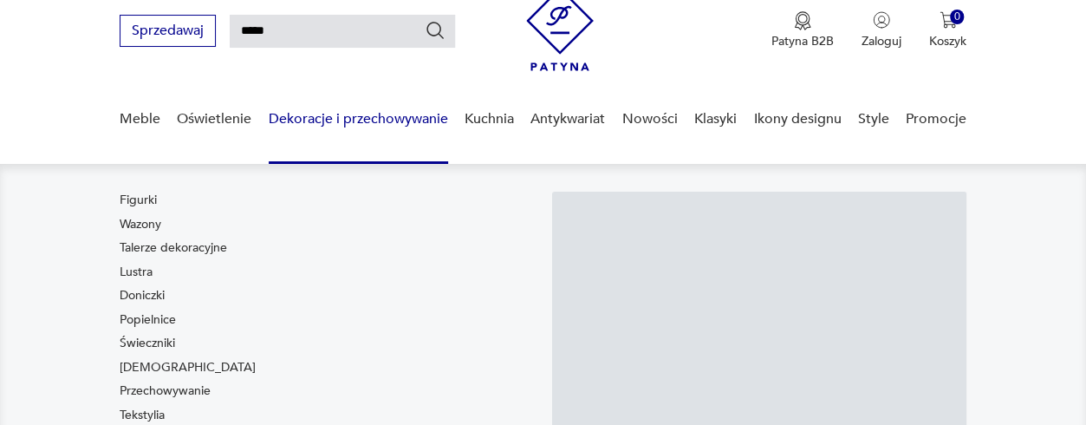  What do you see at coordinates (881, 30) in the screenshot?
I see `button: Zaloguj` at bounding box center [881, 30].